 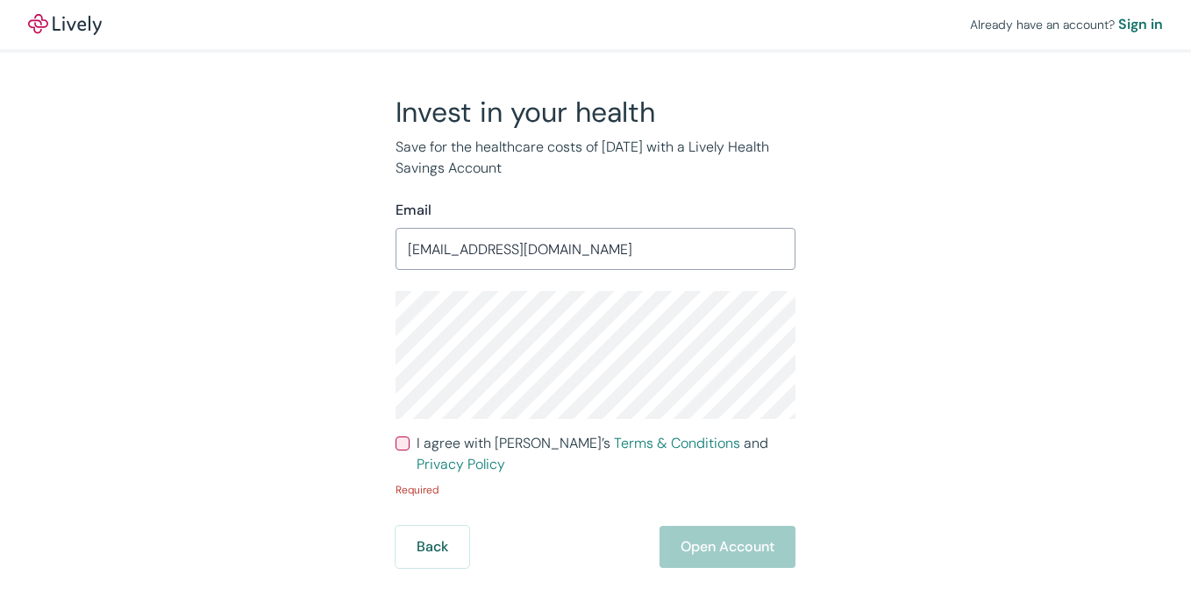 I want to click on div: Already have an account?, so click(x=1066, y=25).